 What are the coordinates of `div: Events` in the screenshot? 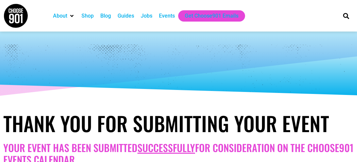 It's located at (167, 16).